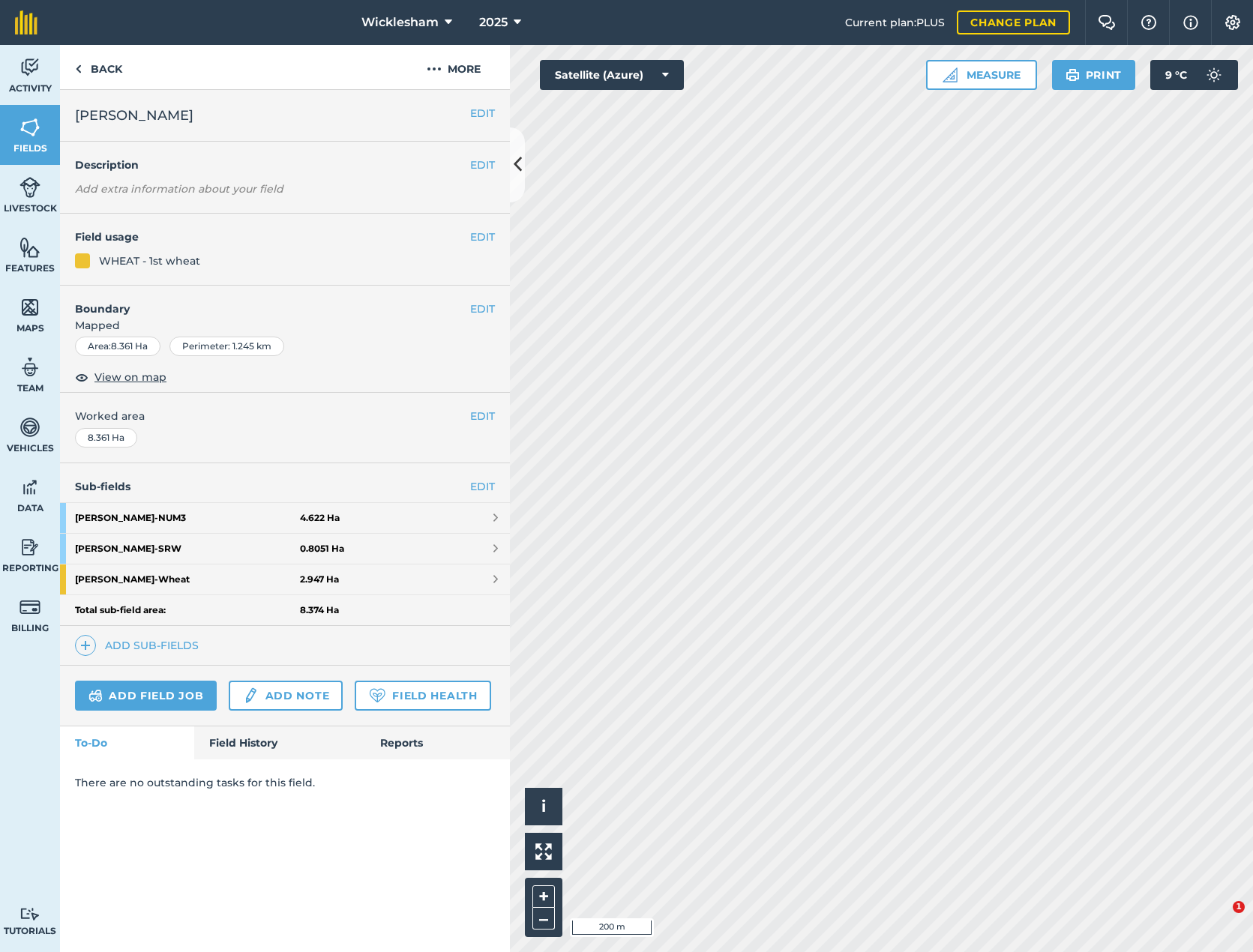 The image size is (1253, 952). What do you see at coordinates (85, 646) in the screenshot?
I see `img: svg+xml;base64,PHN2ZyB4bWxucz0iaHR0cDovL3d3dy53My5vcmcvMjAwMC9zdmciIHdpZHRoPSIxNCIgaGVpZ2h0PSIyNC...` at bounding box center [85, 646].